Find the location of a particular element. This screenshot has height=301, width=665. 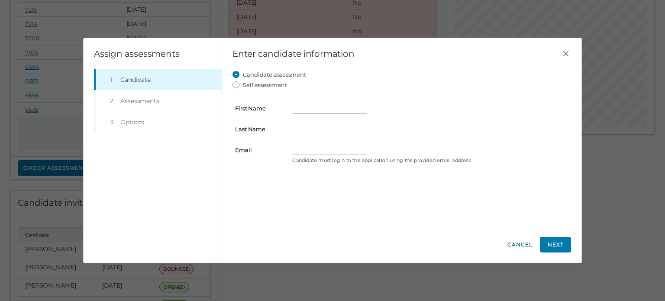

label: First Name is located at coordinates (258, 108).